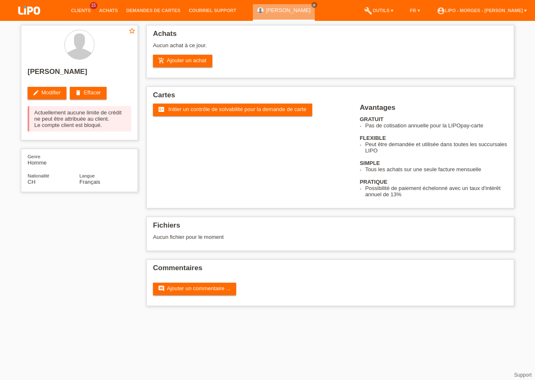 The width and height of the screenshot is (535, 380). Describe the element at coordinates (436, 148) in the screenshot. I see `li: Peut être demandée et utilisée dans toutes les succursales LIPO` at that location.